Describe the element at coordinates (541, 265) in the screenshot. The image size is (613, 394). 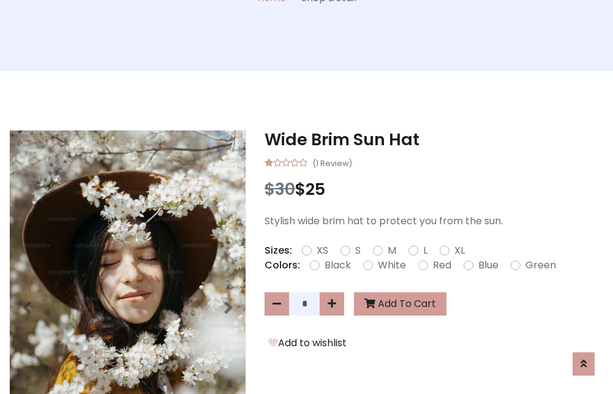
I see `label: Green` at that location.